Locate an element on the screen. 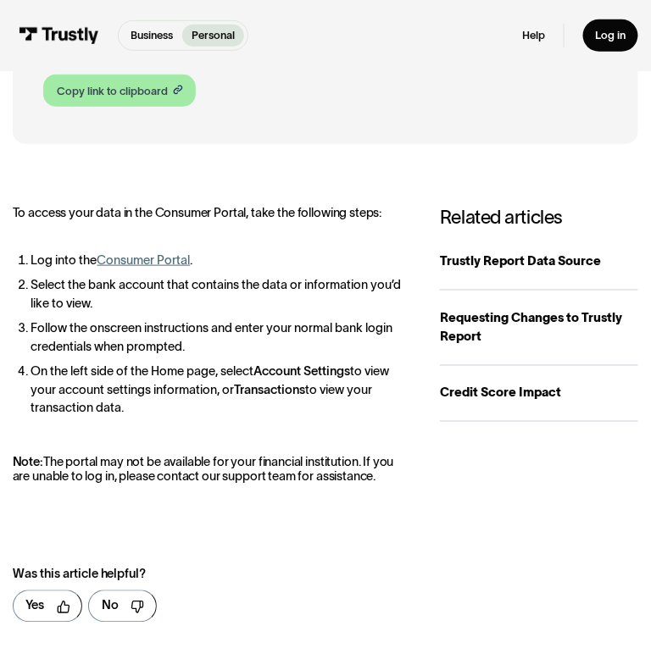 Image resolution: width=651 pixels, height=648 pixels. a: Personal is located at coordinates (213, 36).